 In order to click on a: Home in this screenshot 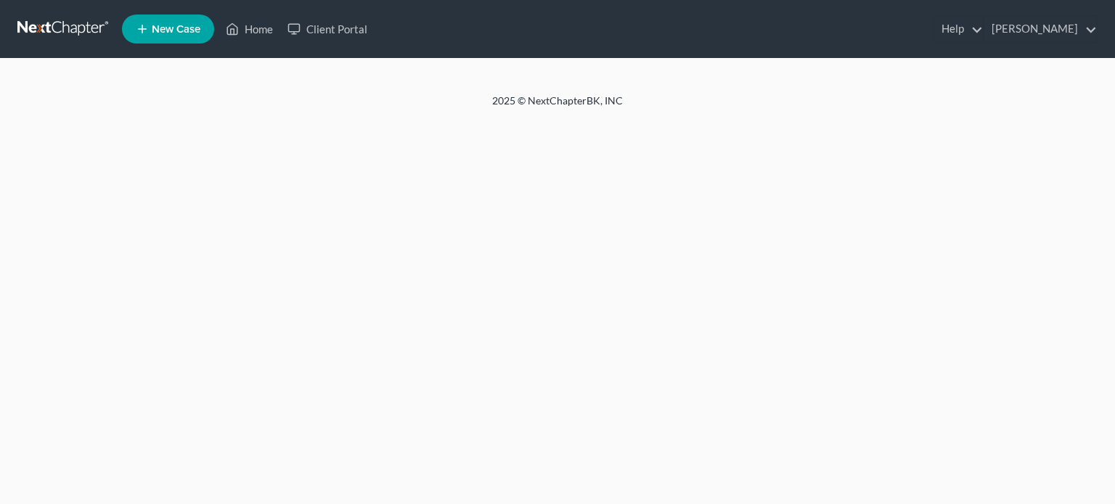, I will do `click(249, 29)`.